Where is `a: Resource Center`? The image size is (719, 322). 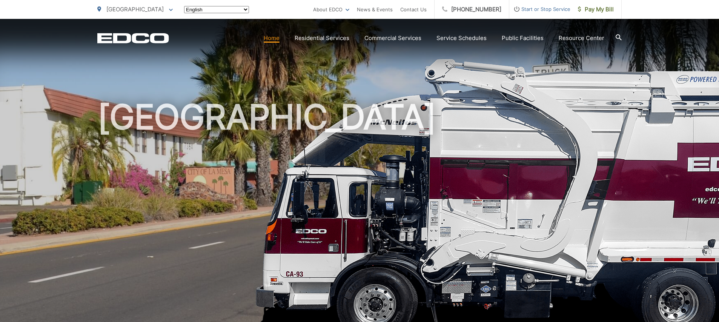 a: Resource Center is located at coordinates (581, 38).